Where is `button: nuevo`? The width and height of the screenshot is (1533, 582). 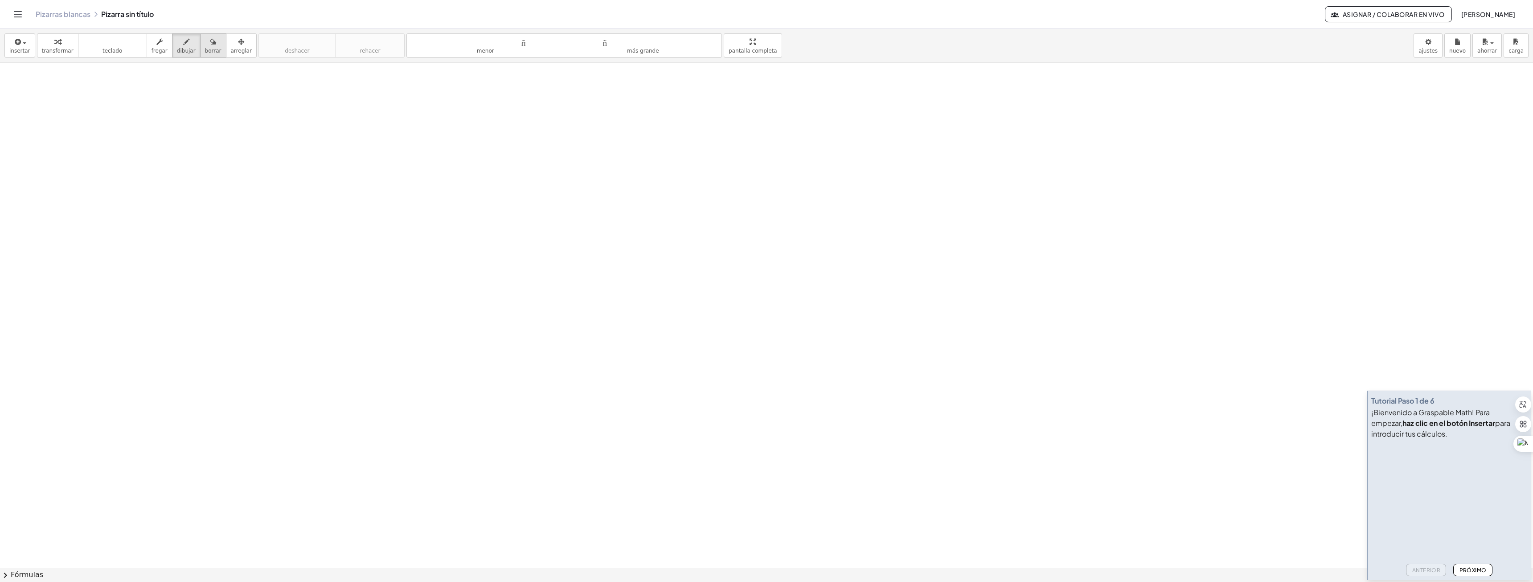 button: nuevo is located at coordinates (1458, 45).